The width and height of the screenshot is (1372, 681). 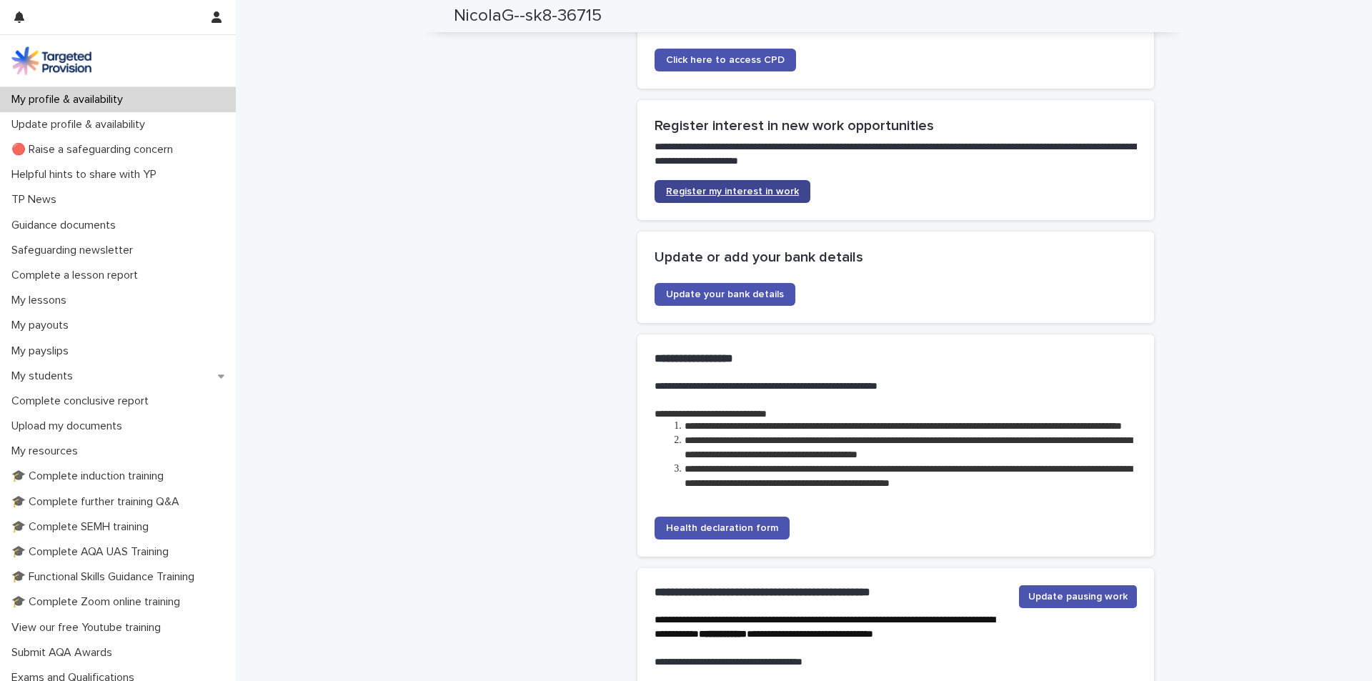 What do you see at coordinates (51, 61) in the screenshot?
I see `img: M5nRWzHhSzIhMunXDL62` at bounding box center [51, 61].